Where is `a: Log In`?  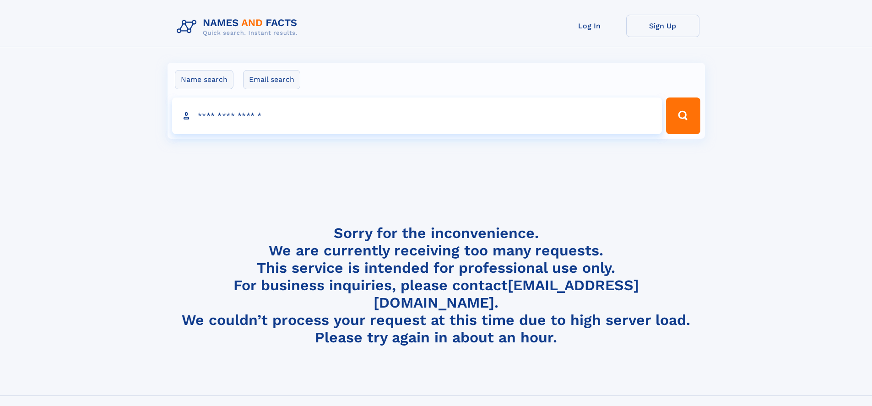 a: Log In is located at coordinates (589, 26).